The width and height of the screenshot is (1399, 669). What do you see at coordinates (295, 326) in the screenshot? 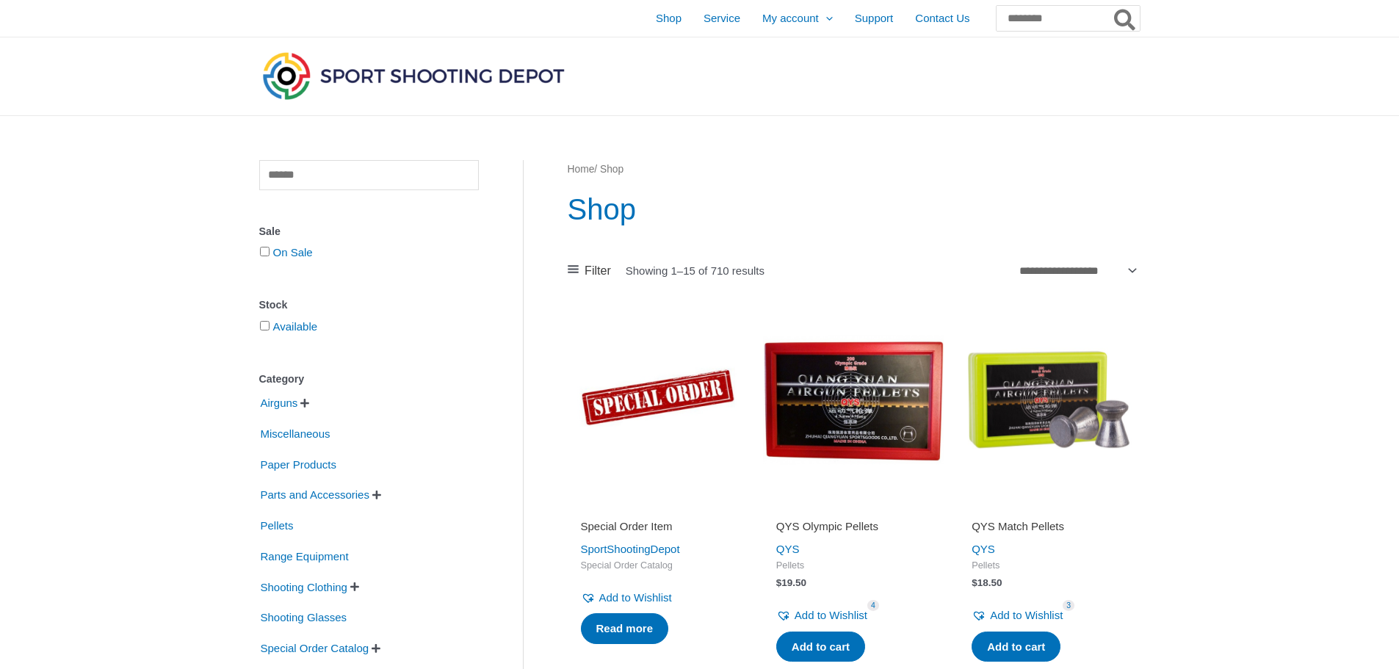
I see `a: Available` at bounding box center [295, 326].